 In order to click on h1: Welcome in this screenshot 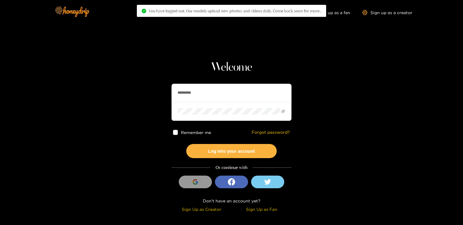, I will do `click(232, 68)`.